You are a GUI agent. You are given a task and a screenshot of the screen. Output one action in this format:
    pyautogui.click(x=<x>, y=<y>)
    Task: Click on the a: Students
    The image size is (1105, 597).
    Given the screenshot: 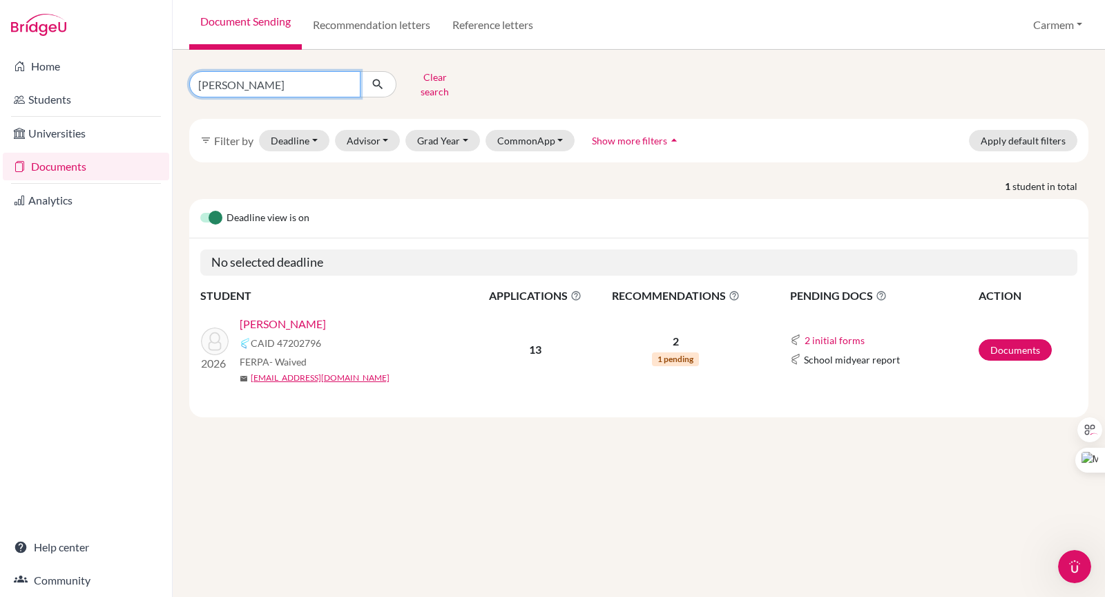 What is the action you would take?
    pyautogui.click(x=86, y=99)
    